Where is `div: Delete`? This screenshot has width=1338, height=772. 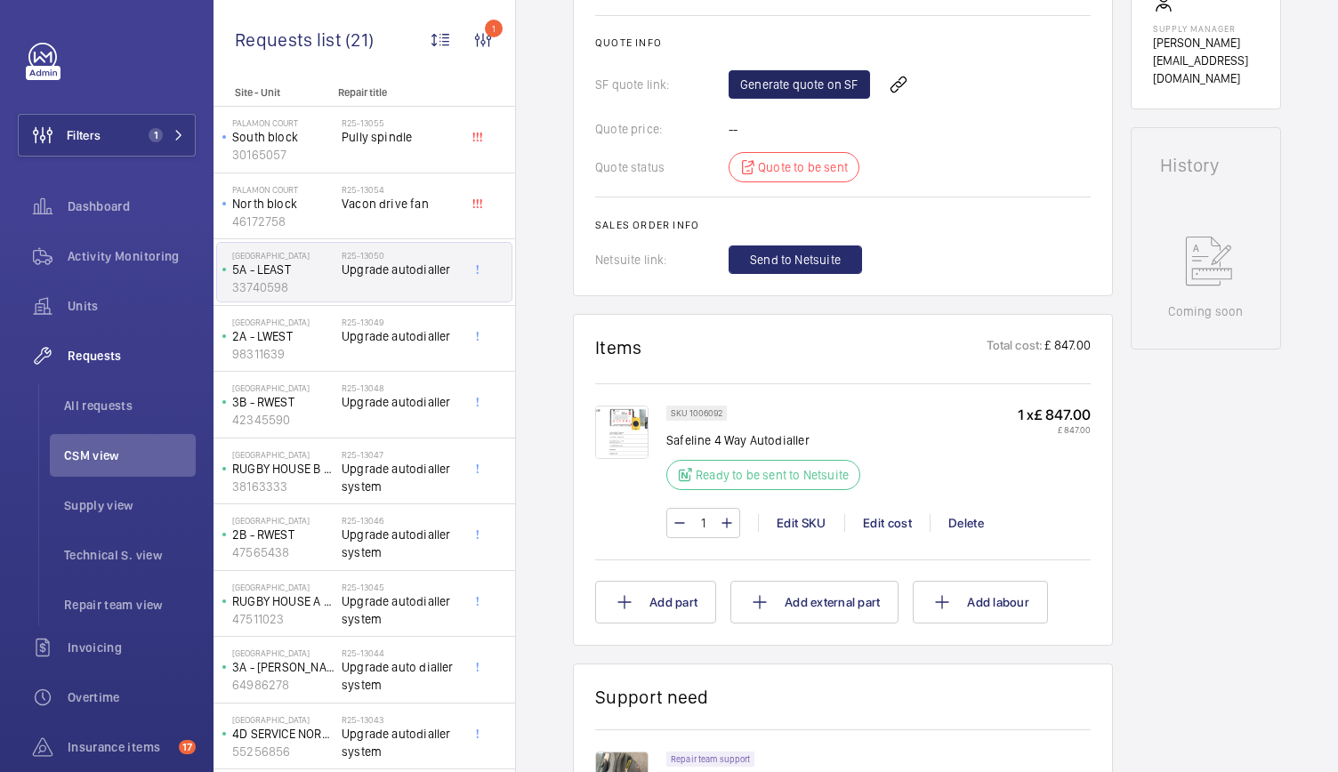 div: Delete is located at coordinates (966, 523).